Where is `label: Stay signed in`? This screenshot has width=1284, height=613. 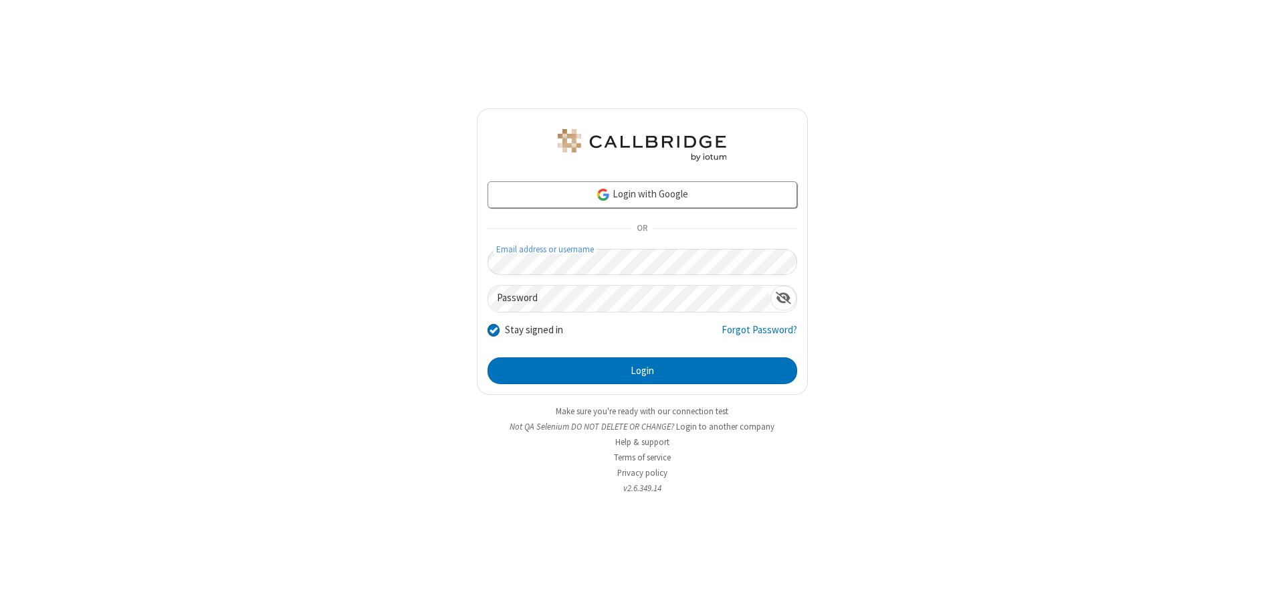
label: Stay signed in is located at coordinates (534, 330).